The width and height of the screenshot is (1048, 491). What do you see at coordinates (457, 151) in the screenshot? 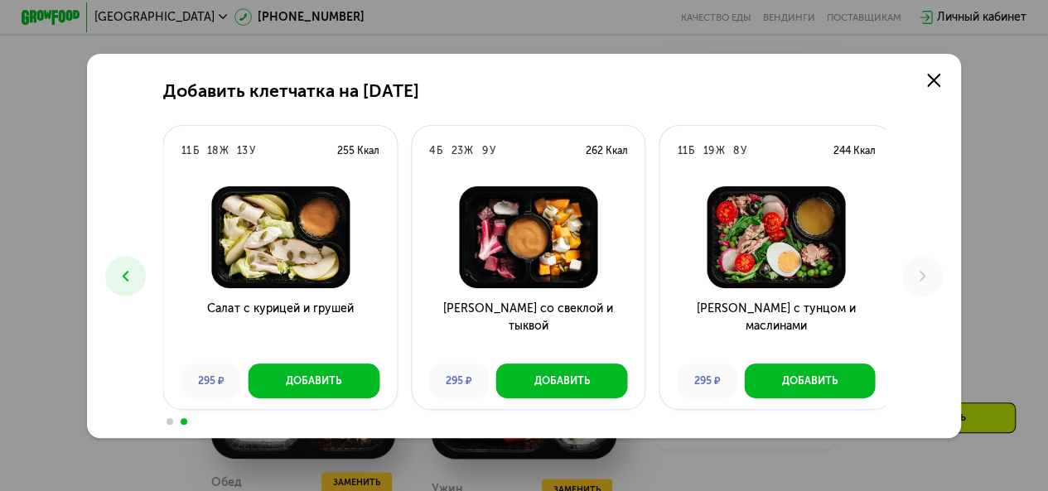
I see `div: 23` at bounding box center [457, 151].